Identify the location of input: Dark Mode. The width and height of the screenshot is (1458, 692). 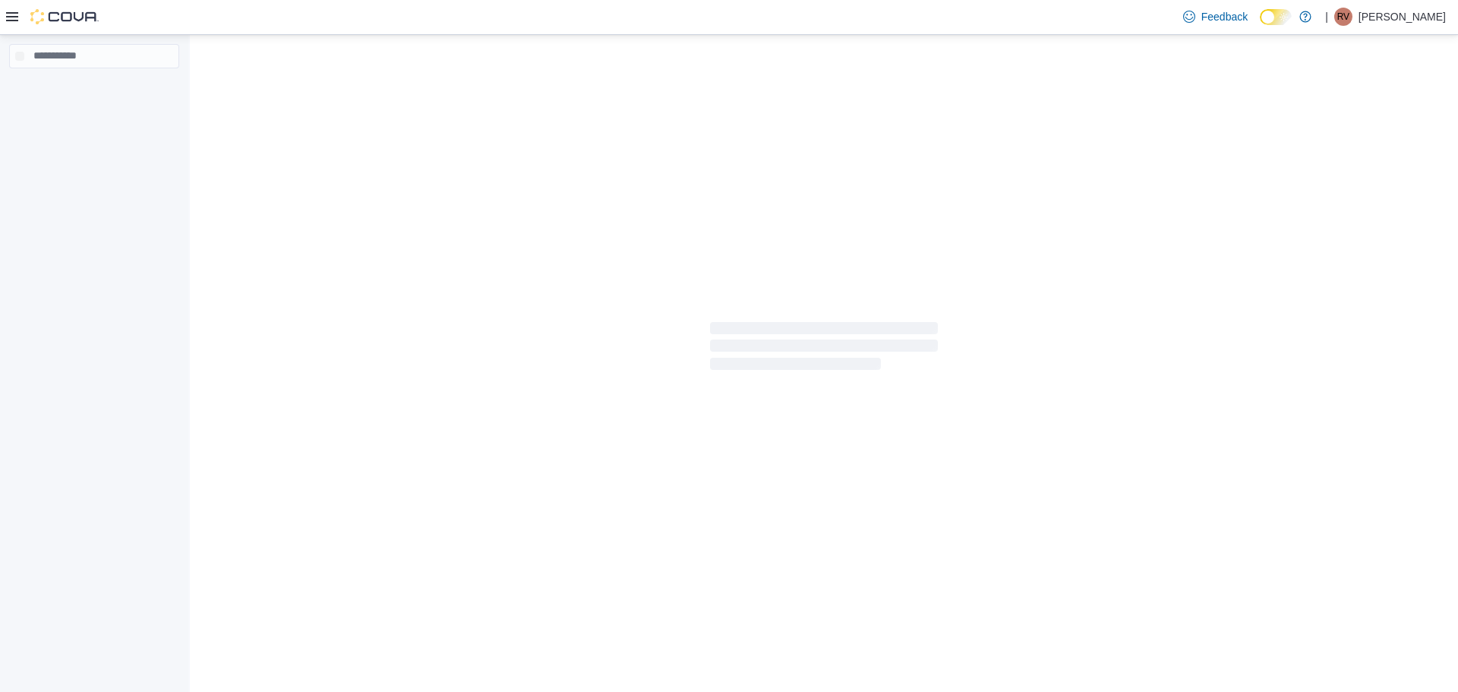
(1275, 17).